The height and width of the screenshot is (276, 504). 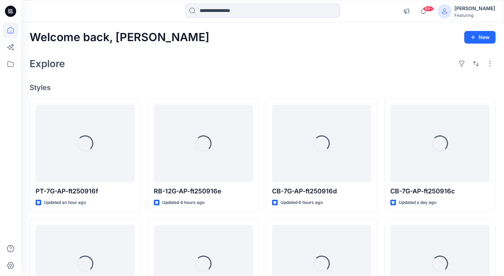 What do you see at coordinates (480, 37) in the screenshot?
I see `button: New` at bounding box center [480, 37].